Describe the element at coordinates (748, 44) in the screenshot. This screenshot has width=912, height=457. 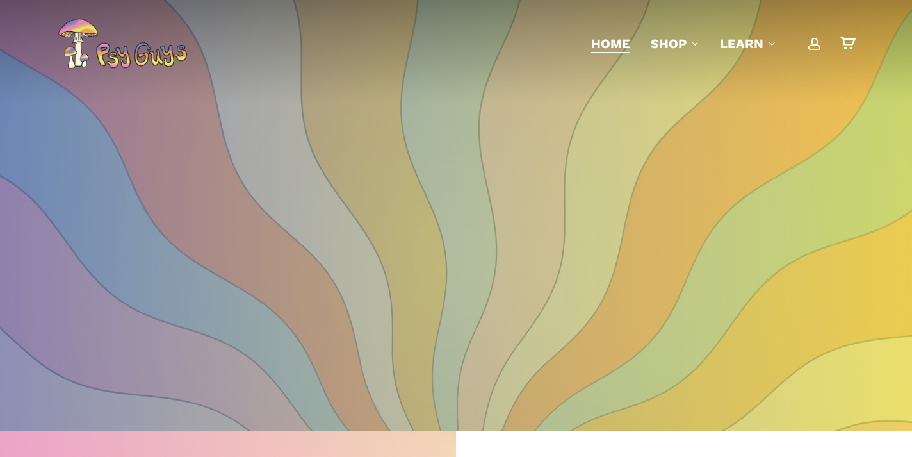
I see `a: Learn` at that location.